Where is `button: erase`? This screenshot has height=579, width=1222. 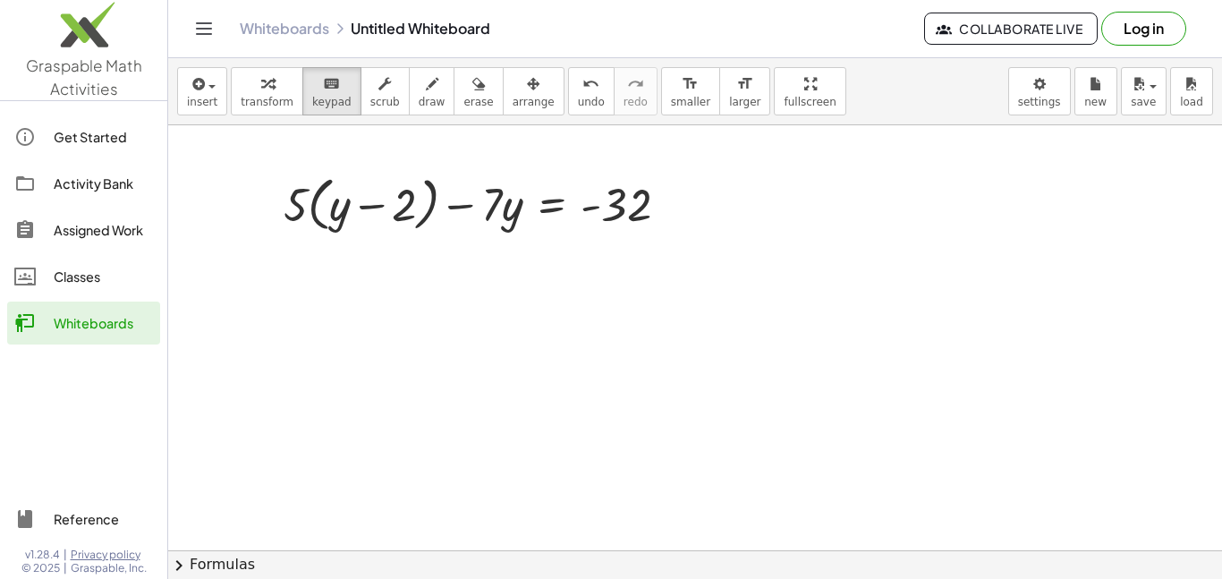
button: erase is located at coordinates (478, 91).